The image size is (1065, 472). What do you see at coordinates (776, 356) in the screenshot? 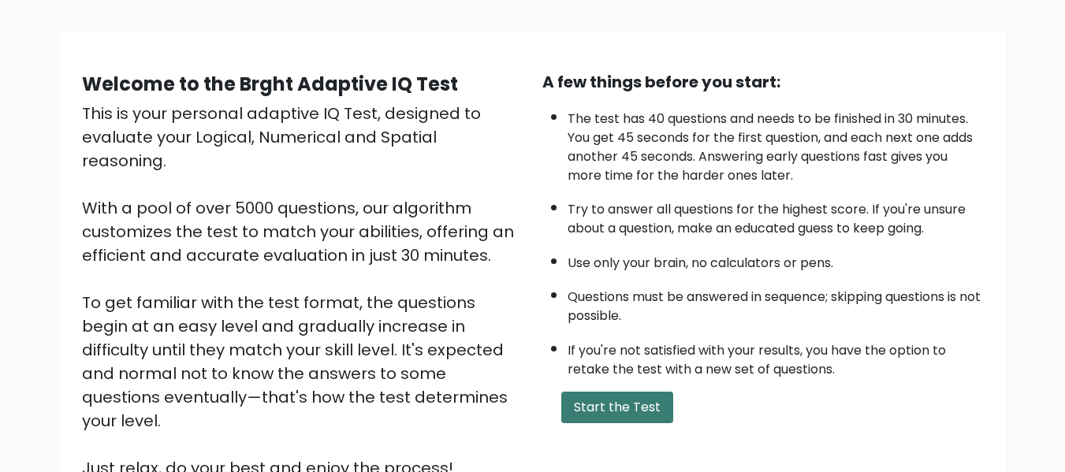
I see `li: If you're not satisfied with your results, you have the option to retake the test with a new set ...` at bounding box center [776, 356].